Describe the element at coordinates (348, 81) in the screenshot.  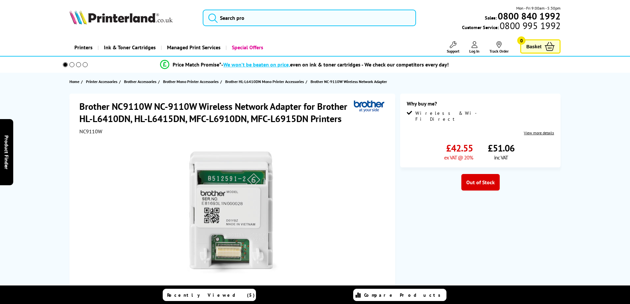
I see `span: Brother NC-9110W Wireless Network Adapter` at that location.